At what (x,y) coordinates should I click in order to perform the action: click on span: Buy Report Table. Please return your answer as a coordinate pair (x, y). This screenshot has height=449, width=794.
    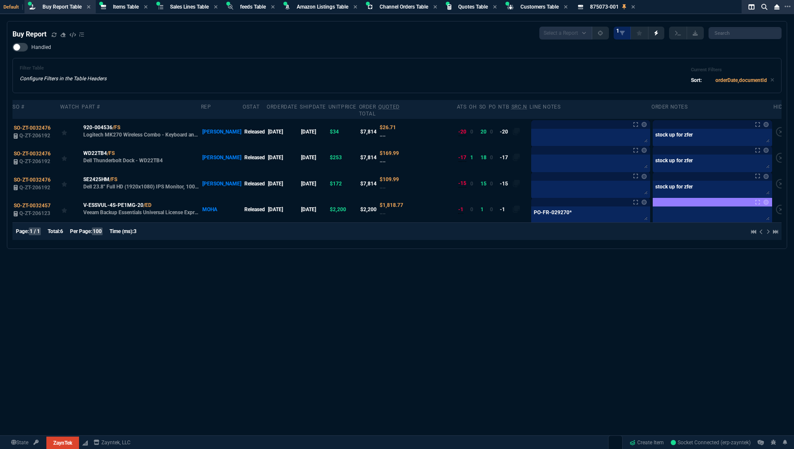
    Looking at the image, I should click on (62, 7).